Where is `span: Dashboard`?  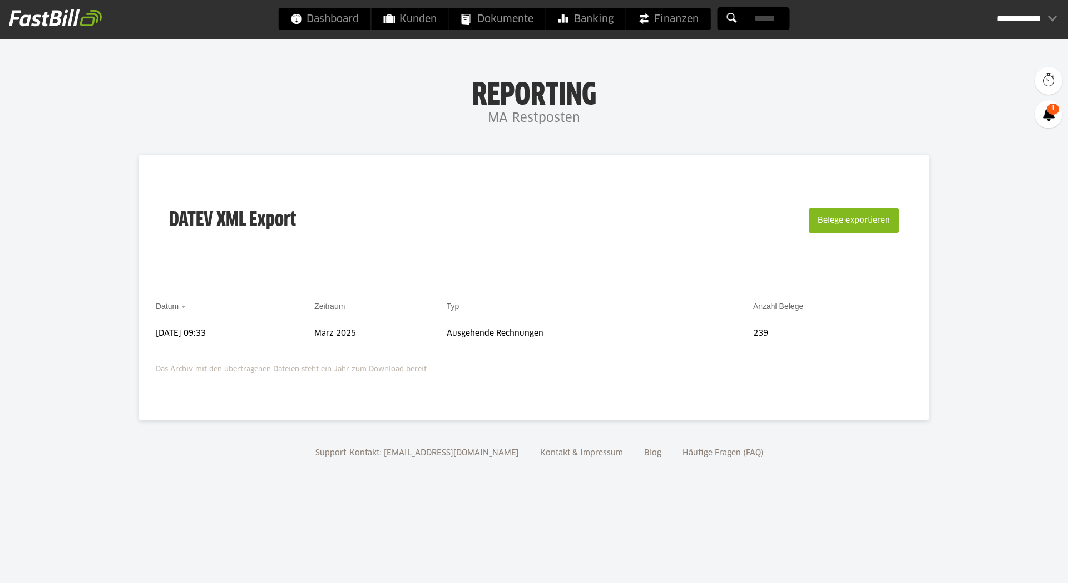 span: Dashboard is located at coordinates (325, 19).